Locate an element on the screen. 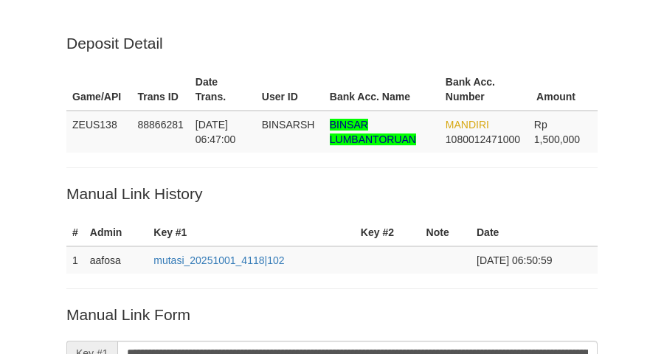  td: aafosa is located at coordinates (116, 260).